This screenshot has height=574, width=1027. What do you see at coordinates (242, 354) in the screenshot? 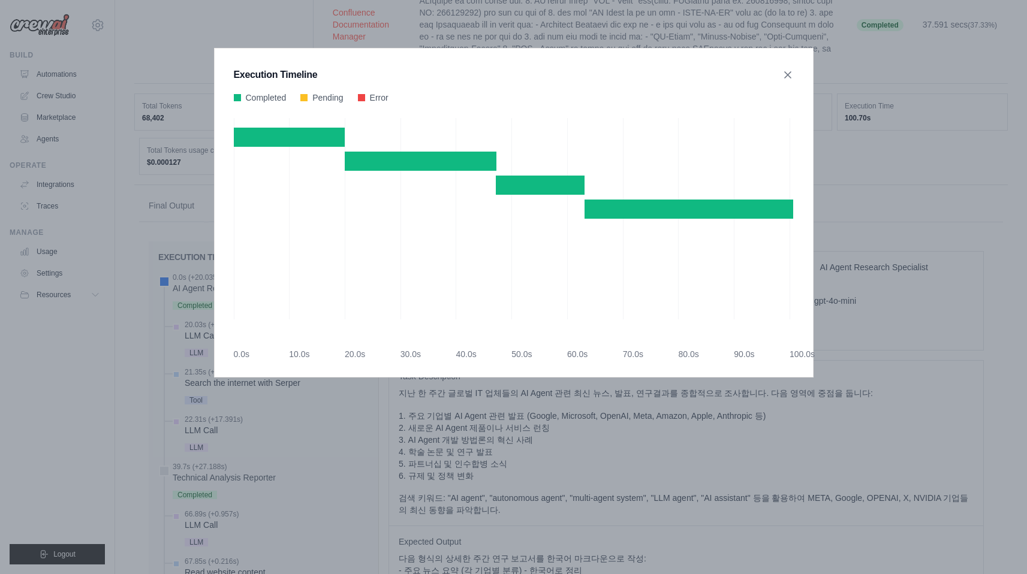
I see `div: 0.0s` at bounding box center [242, 354].